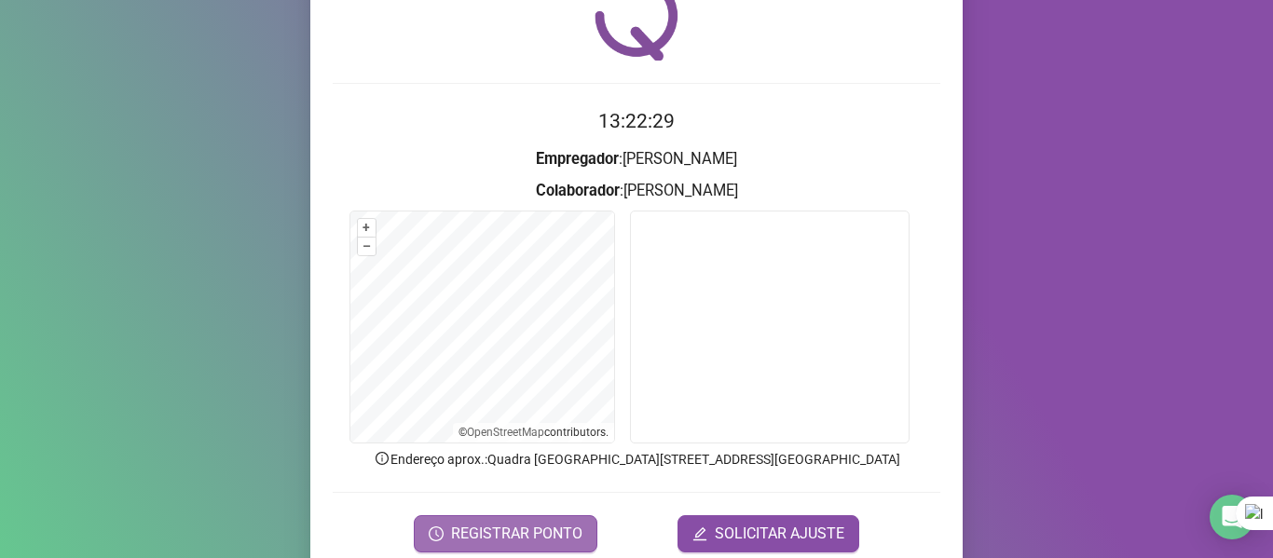 The width and height of the screenshot is (1273, 558). I want to click on strong: Colaborador, so click(578, 190).